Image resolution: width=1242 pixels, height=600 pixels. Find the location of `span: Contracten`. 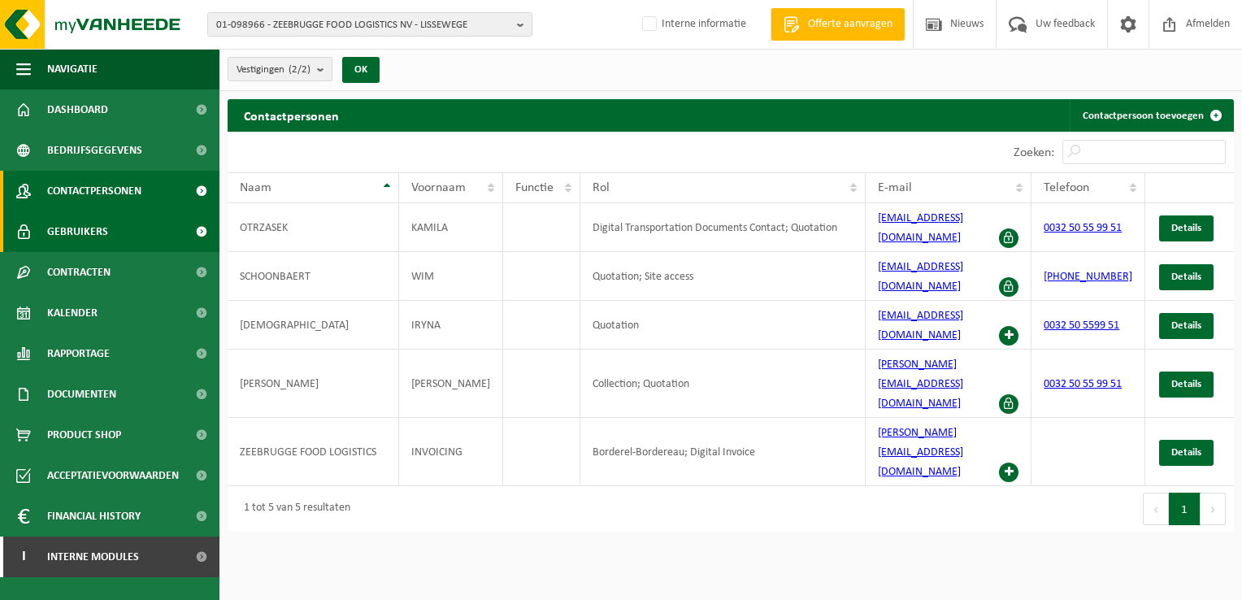

span: Contracten is located at coordinates (79, 272).